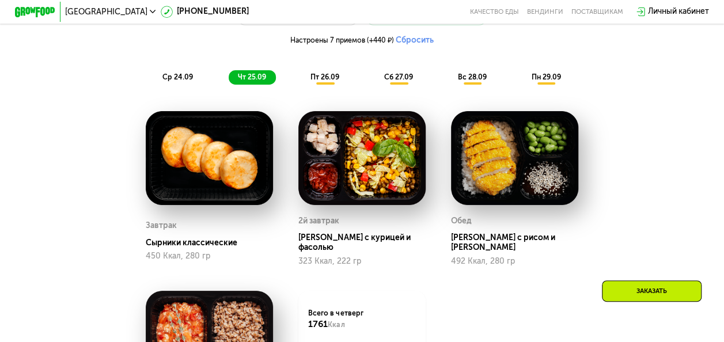 This screenshot has width=724, height=342. What do you see at coordinates (678, 12) in the screenshot?
I see `div: Личный кабинет` at bounding box center [678, 12].